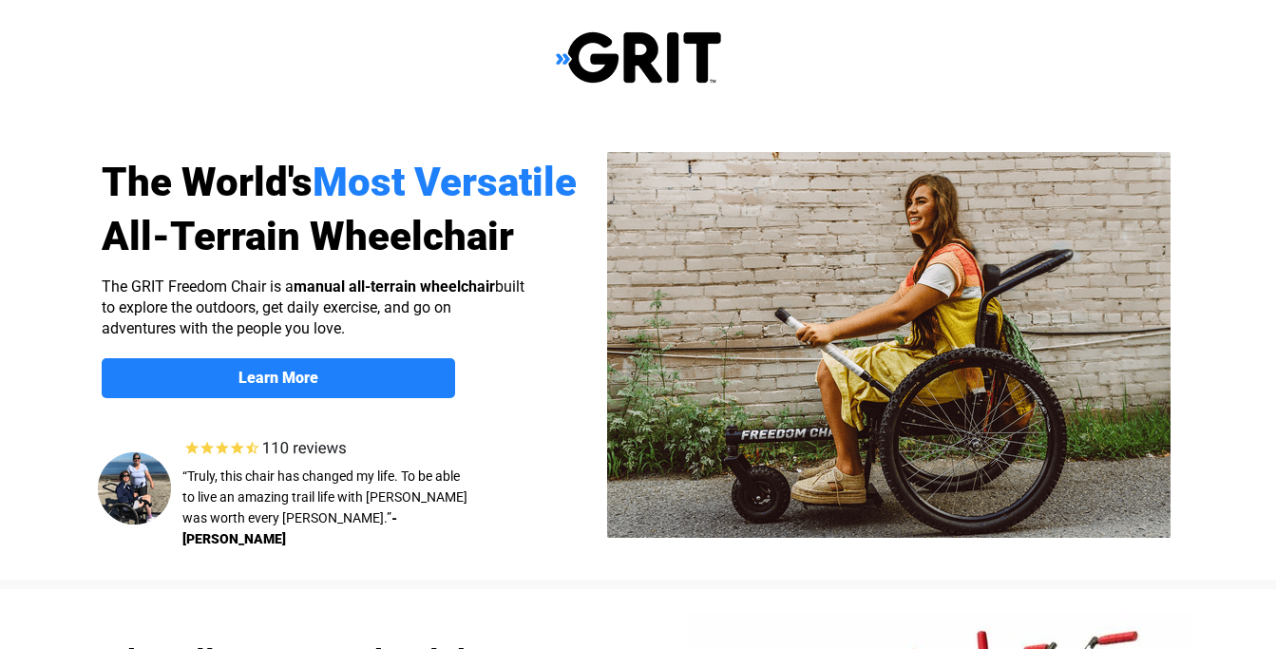 This screenshot has width=1276, height=649. What do you see at coordinates (325, 497) in the screenshot?
I see `span: “Truly, this chair has changed my life. To be able to live an amazing trail life with [PERSON_NAM...` at bounding box center [325, 497].